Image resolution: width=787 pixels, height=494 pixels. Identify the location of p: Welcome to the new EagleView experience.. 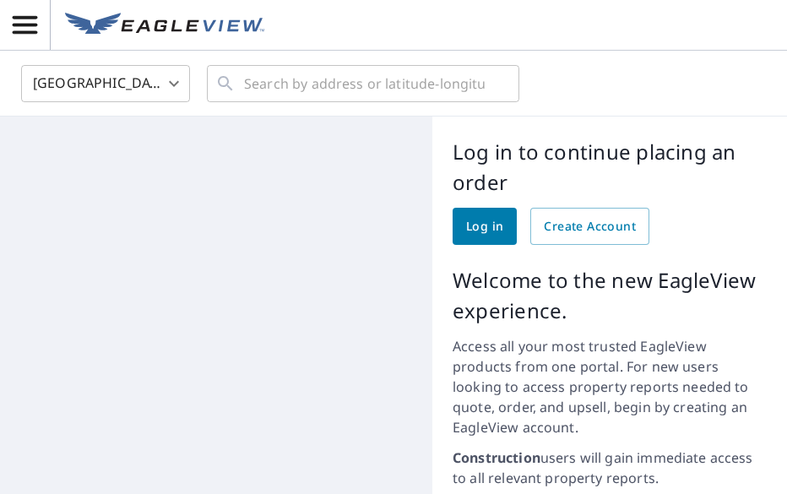
(609, 295).